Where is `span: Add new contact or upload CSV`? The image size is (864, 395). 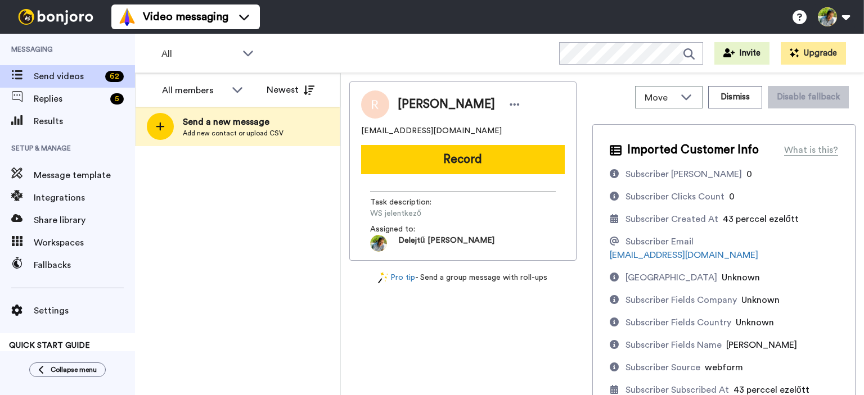
span: Add new contact or upload CSV is located at coordinates (233, 133).